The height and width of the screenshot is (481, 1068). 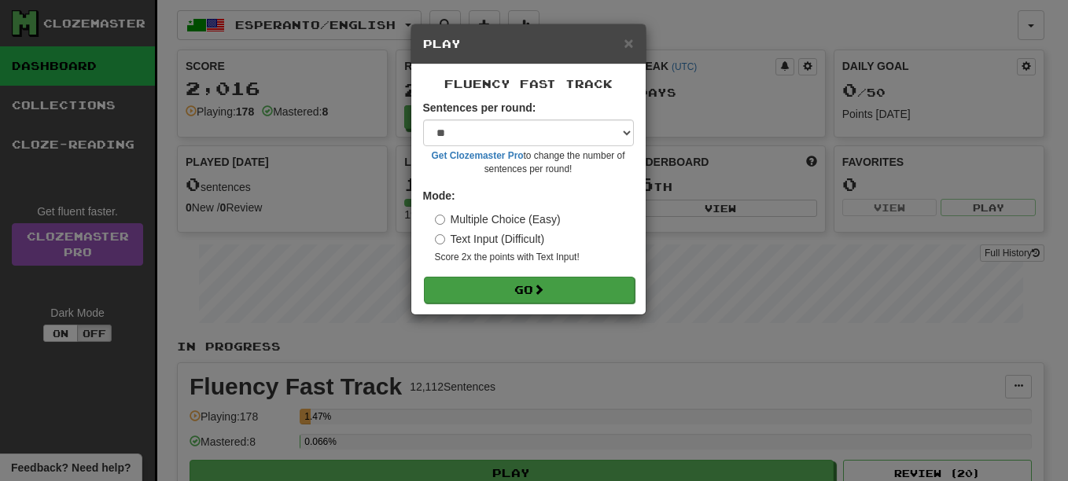 What do you see at coordinates (529, 290) in the screenshot?
I see `button: Go` at bounding box center [529, 290].